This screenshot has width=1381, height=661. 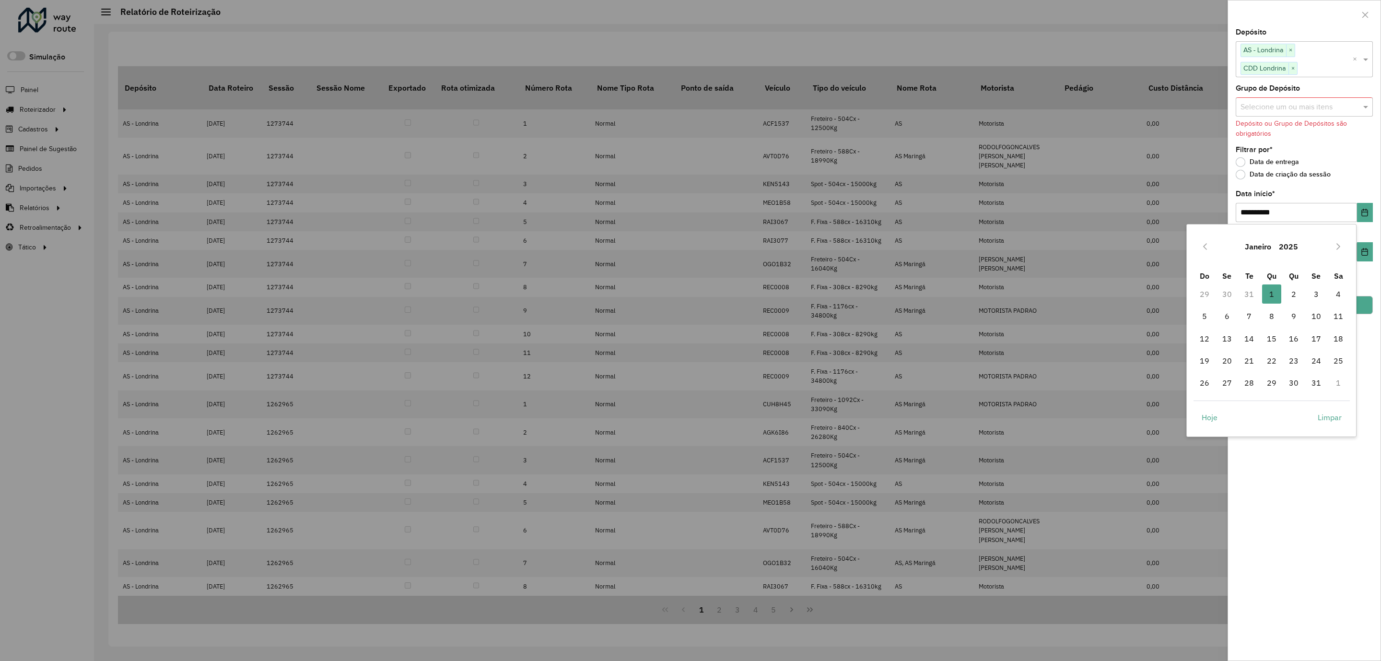 I want to click on td: 19, so click(x=1204, y=361).